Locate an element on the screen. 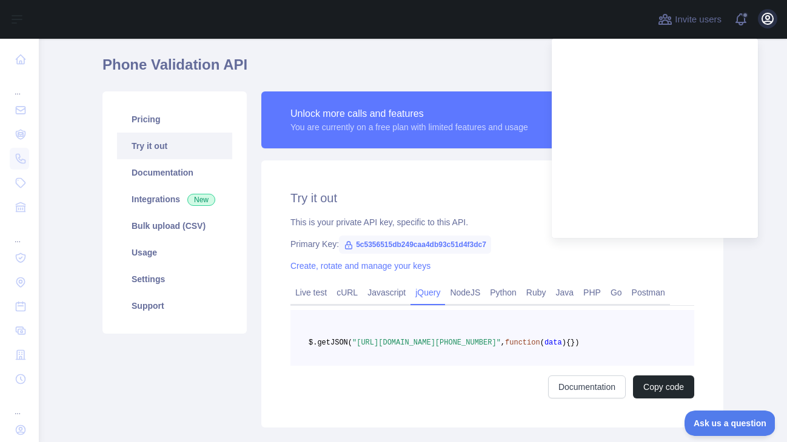  div: Primary Key: is located at coordinates (492, 244).